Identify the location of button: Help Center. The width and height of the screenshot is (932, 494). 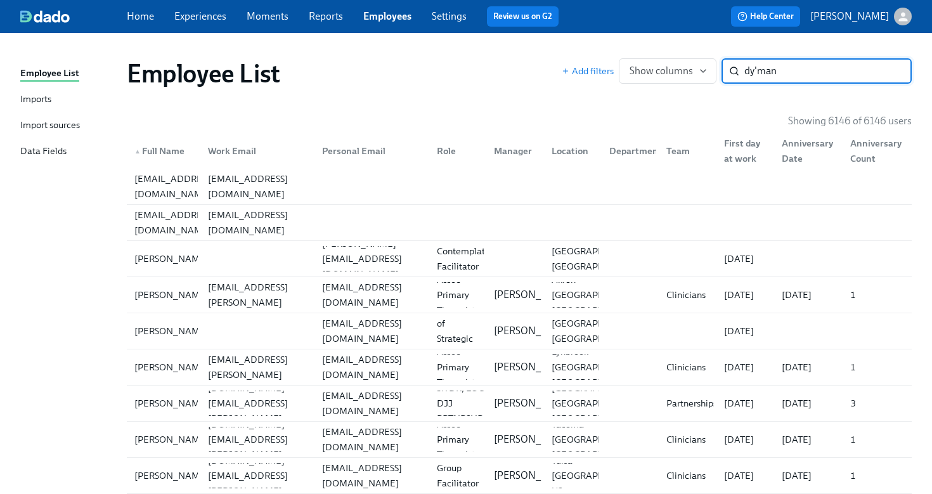
(765, 16).